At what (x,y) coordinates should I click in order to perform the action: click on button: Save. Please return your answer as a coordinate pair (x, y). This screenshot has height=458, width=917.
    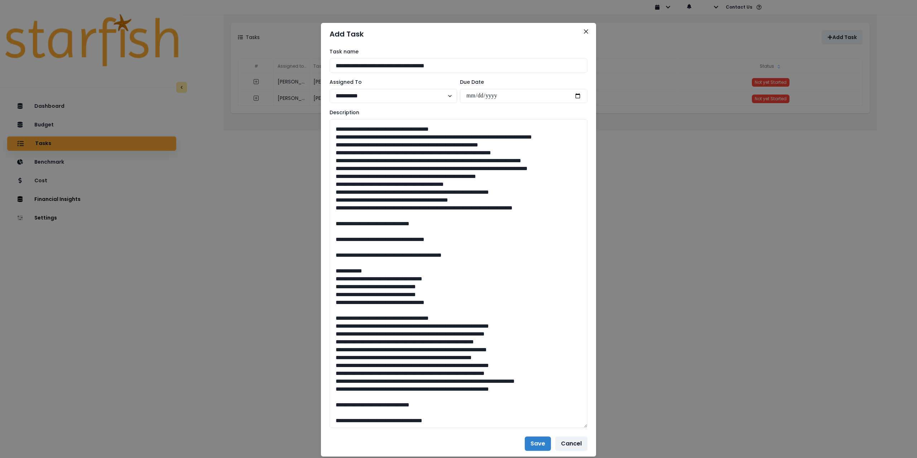
    Looking at the image, I should click on (538, 444).